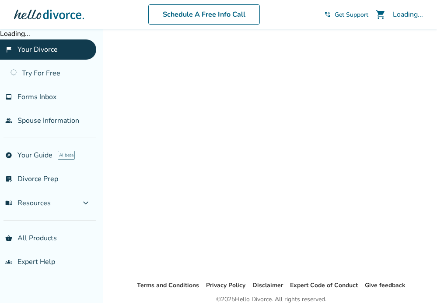 Image resolution: width=437 pixels, height=303 pixels. I want to click on span: people, so click(9, 120).